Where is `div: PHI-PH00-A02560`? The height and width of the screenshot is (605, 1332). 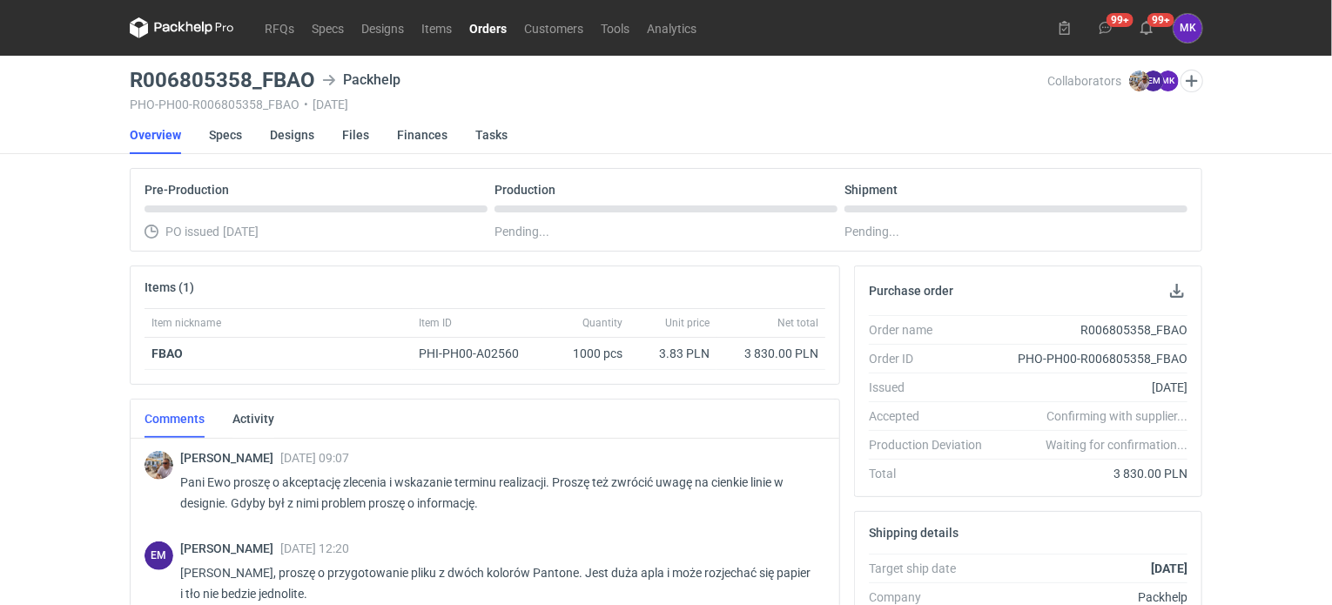
div: PHI-PH00-A02560 is located at coordinates (477, 354).